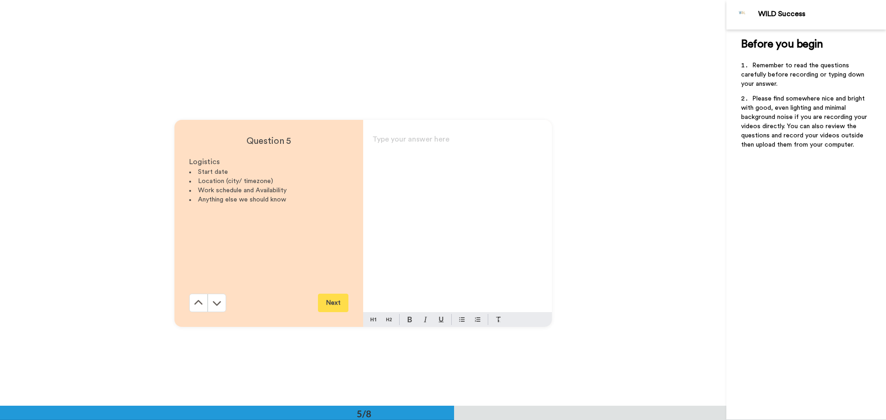 Image resolution: width=886 pixels, height=420 pixels. I want to click on span: Before you begin, so click(782, 44).